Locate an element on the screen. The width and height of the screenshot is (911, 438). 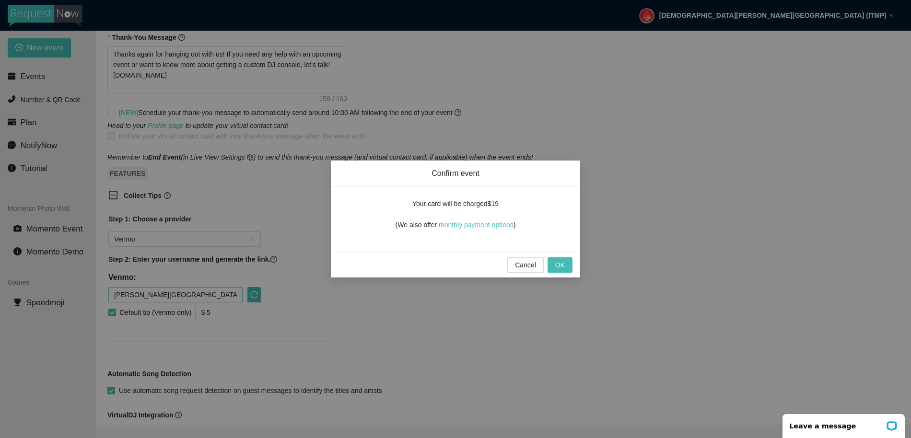
p: Leave a message is located at coordinates (61, 18).